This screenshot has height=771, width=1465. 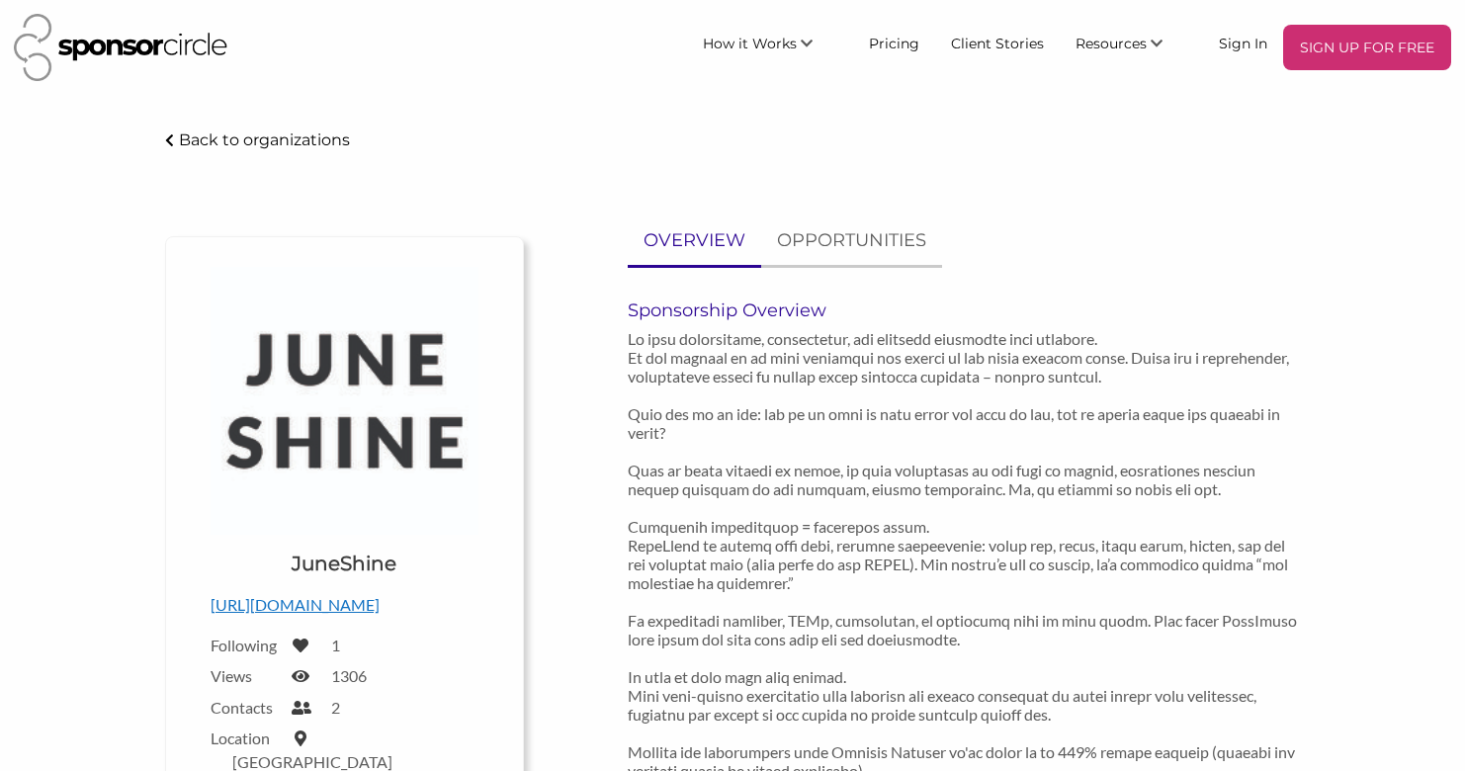 I want to click on p: OVERVIEW, so click(x=694, y=240).